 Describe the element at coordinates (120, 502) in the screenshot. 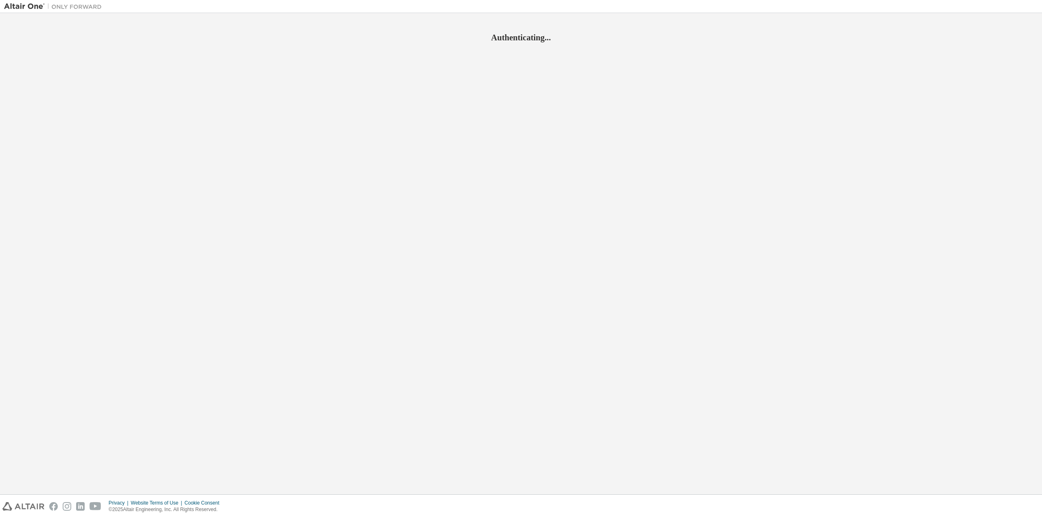

I see `div: Privacy` at that location.